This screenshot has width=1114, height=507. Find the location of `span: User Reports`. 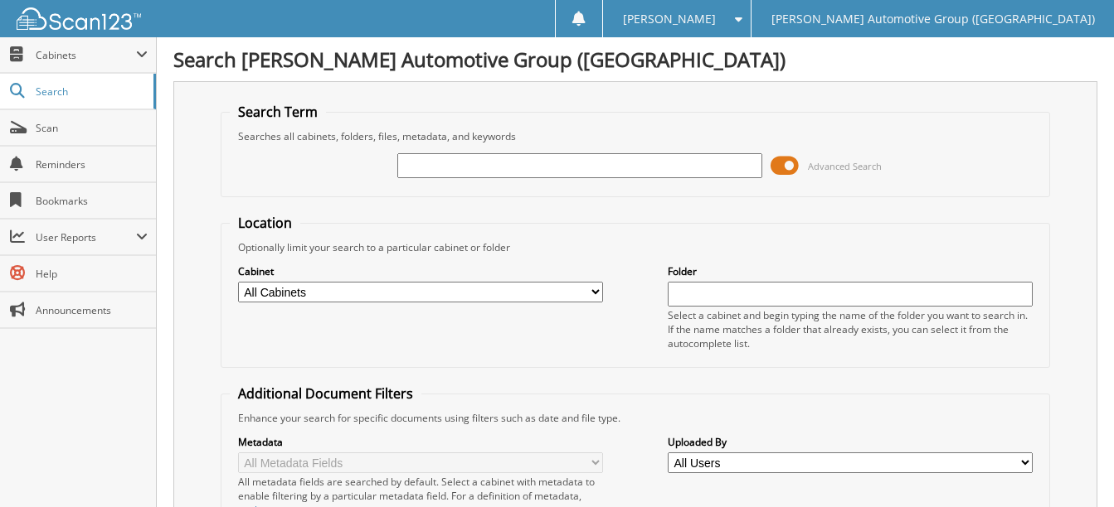

span: User Reports is located at coordinates (85, 237).